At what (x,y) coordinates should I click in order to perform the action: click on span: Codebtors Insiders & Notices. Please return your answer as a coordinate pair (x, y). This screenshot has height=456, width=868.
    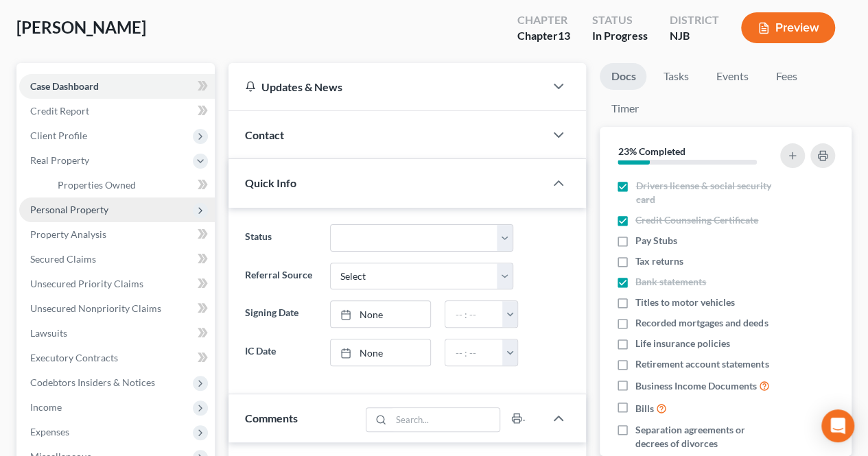
    Looking at the image, I should click on (93, 382).